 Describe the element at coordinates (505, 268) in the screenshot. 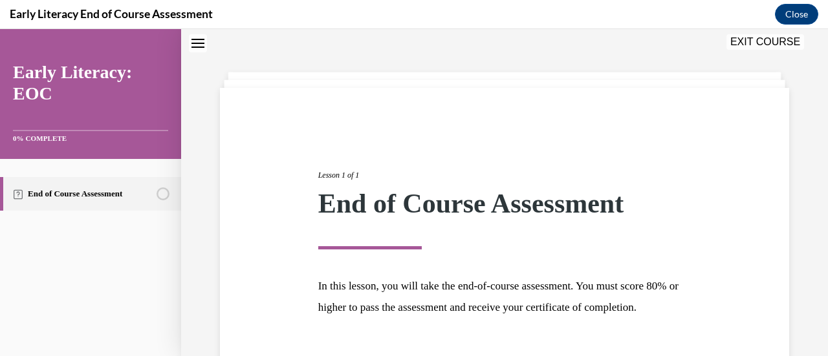

I see `p: In this lesson, you will take the end-of-course assessment. You must score 80% or higher to pass ...` at that location.